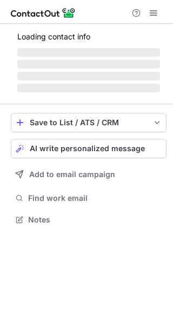 The width and height of the screenshot is (173, 324). I want to click on span: Find work email, so click(95, 198).